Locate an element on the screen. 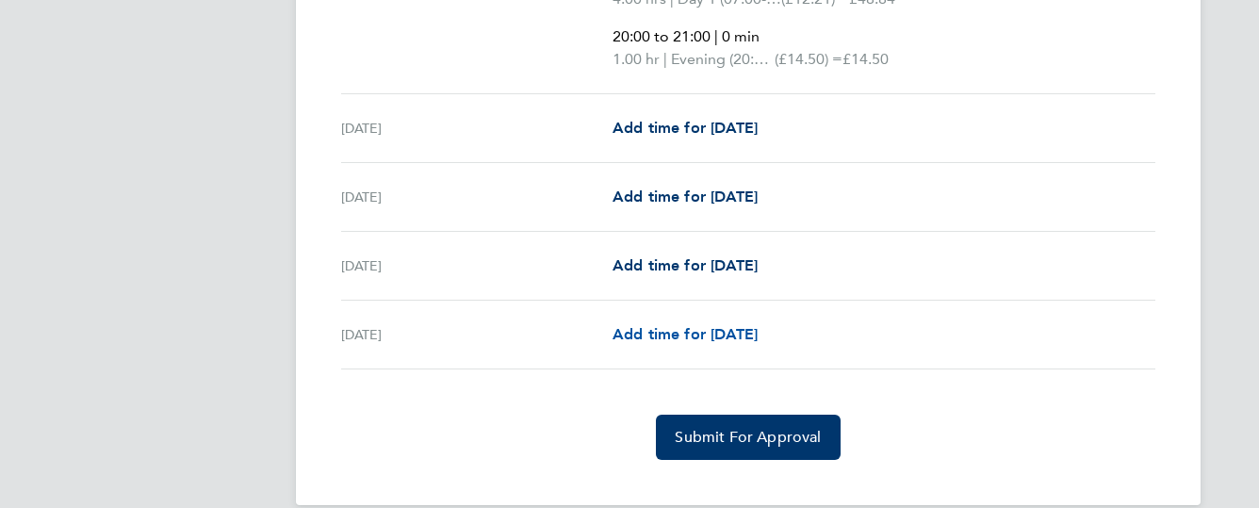 This screenshot has height=508, width=1259. span: Evening (20:00 - 22:00) is located at coordinates (723, 59).